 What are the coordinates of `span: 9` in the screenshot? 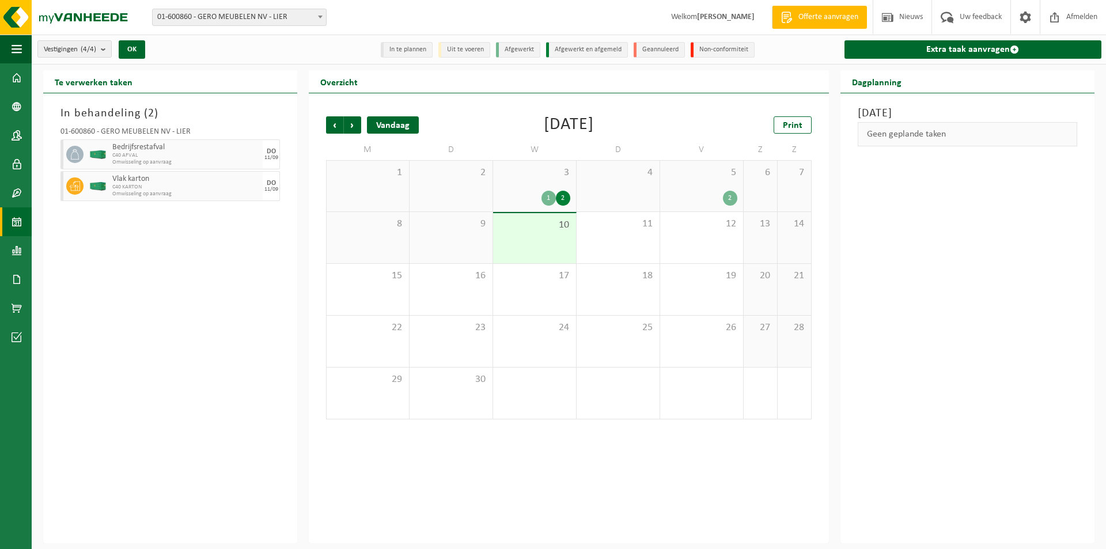 It's located at (451, 224).